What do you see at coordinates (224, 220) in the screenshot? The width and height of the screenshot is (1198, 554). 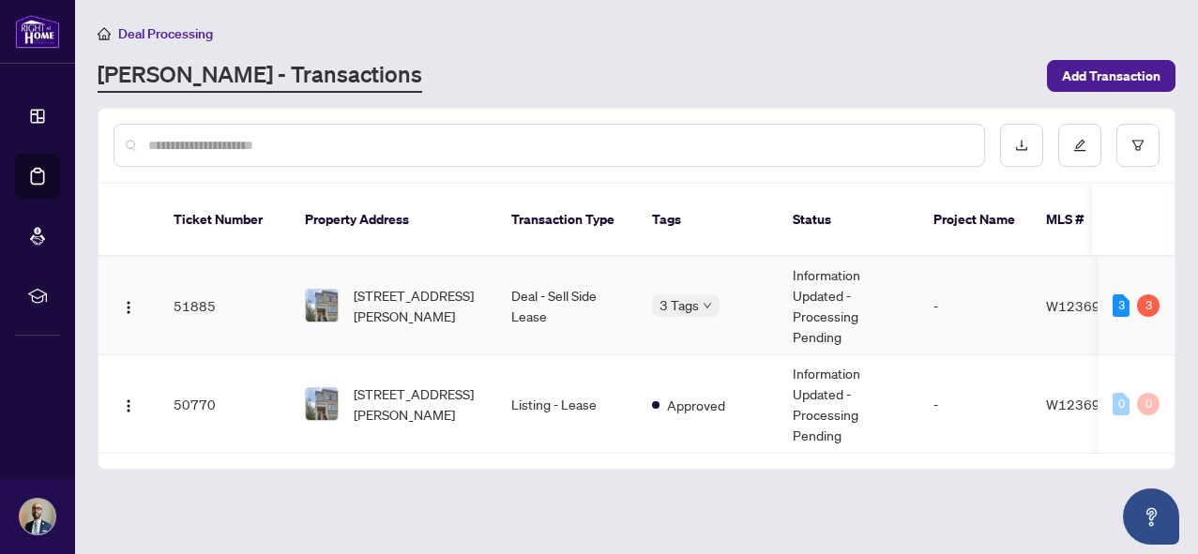 I see `th: Ticket Number` at bounding box center [224, 220].